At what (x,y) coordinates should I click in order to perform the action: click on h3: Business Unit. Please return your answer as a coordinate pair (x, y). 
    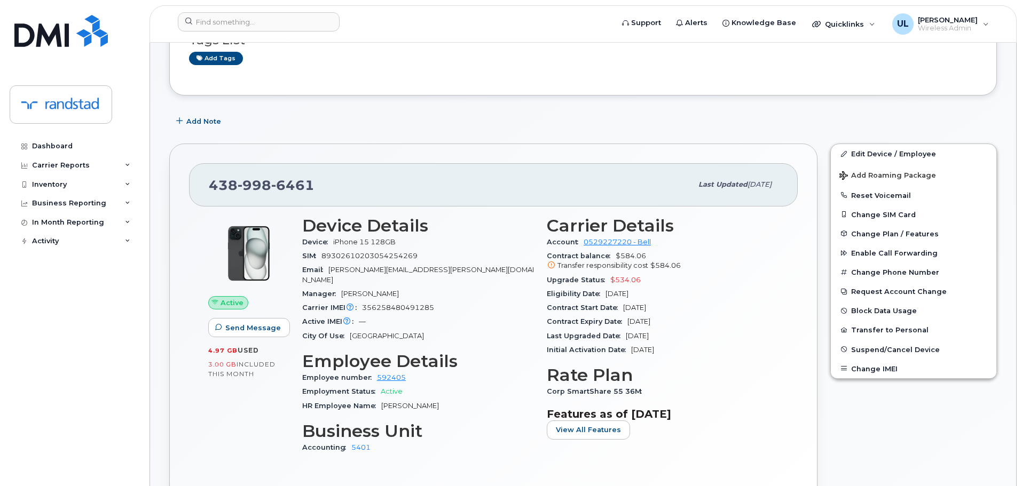
    Looking at the image, I should click on (418, 431).